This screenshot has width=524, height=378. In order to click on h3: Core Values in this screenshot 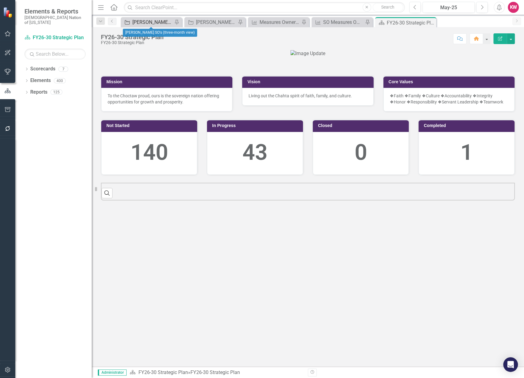, I will do `click(450, 82)`.